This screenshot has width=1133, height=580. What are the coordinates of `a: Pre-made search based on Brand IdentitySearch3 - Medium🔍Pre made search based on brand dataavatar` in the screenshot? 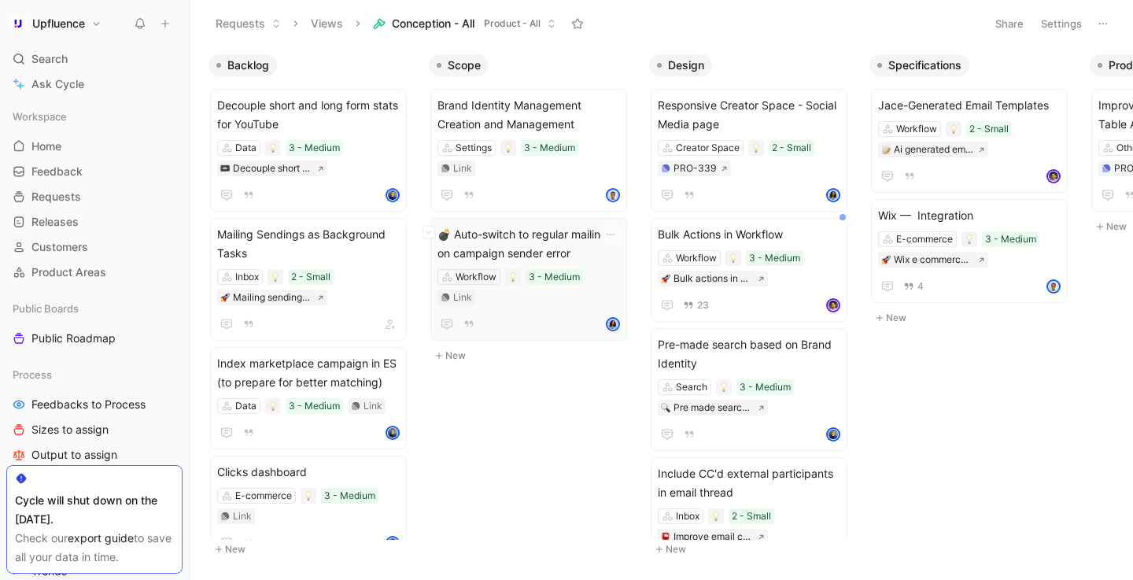 It's located at (749, 389).